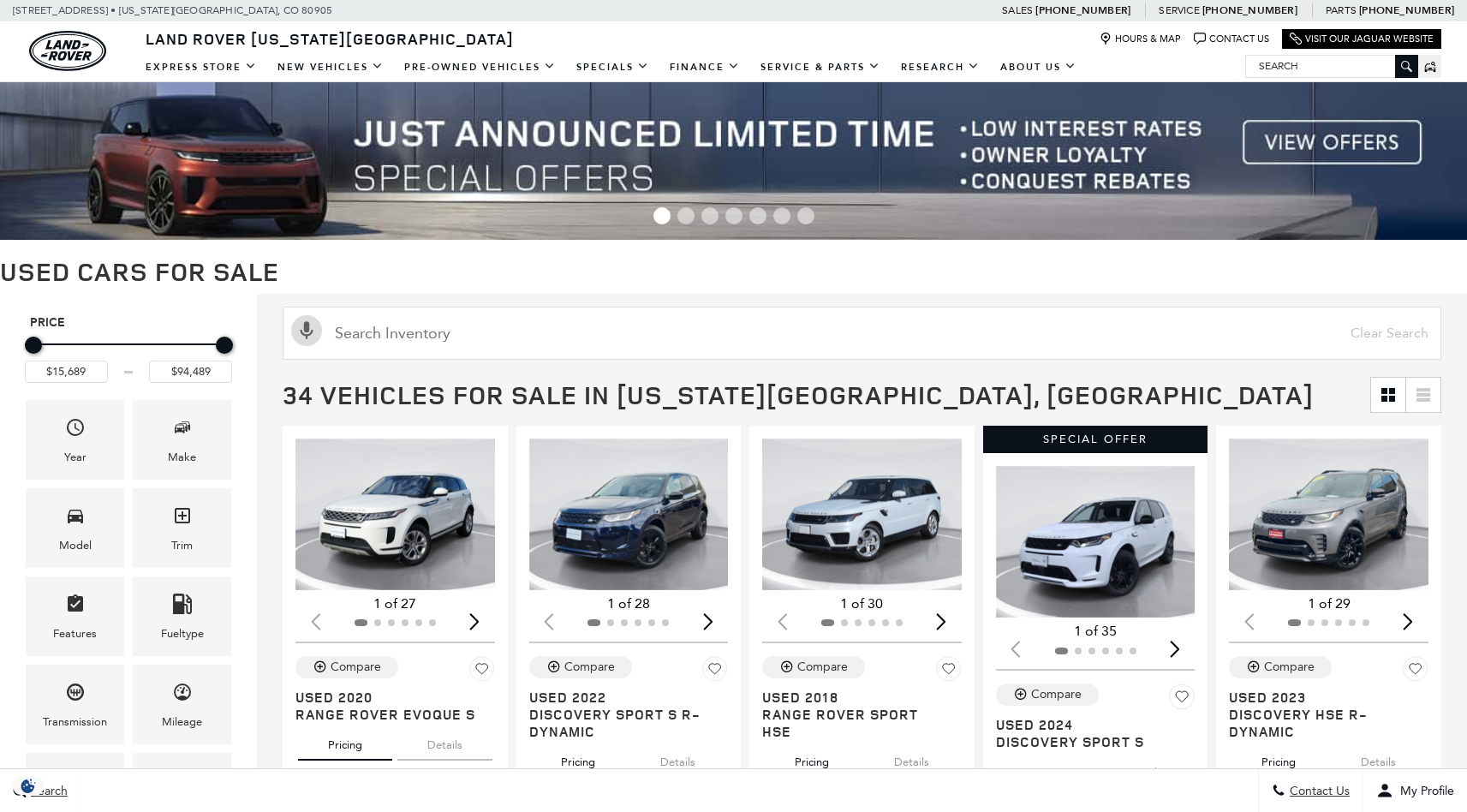 The width and height of the screenshot is (1467, 812). Describe the element at coordinates (1323, 723) in the screenshot. I see `span: Discovery HSE R-Dynamic` at that location.